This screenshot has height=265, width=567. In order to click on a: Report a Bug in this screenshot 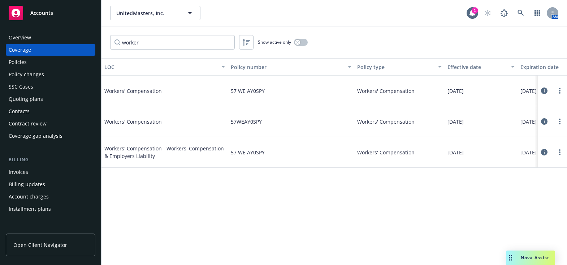, I will do `click(505, 13)`.